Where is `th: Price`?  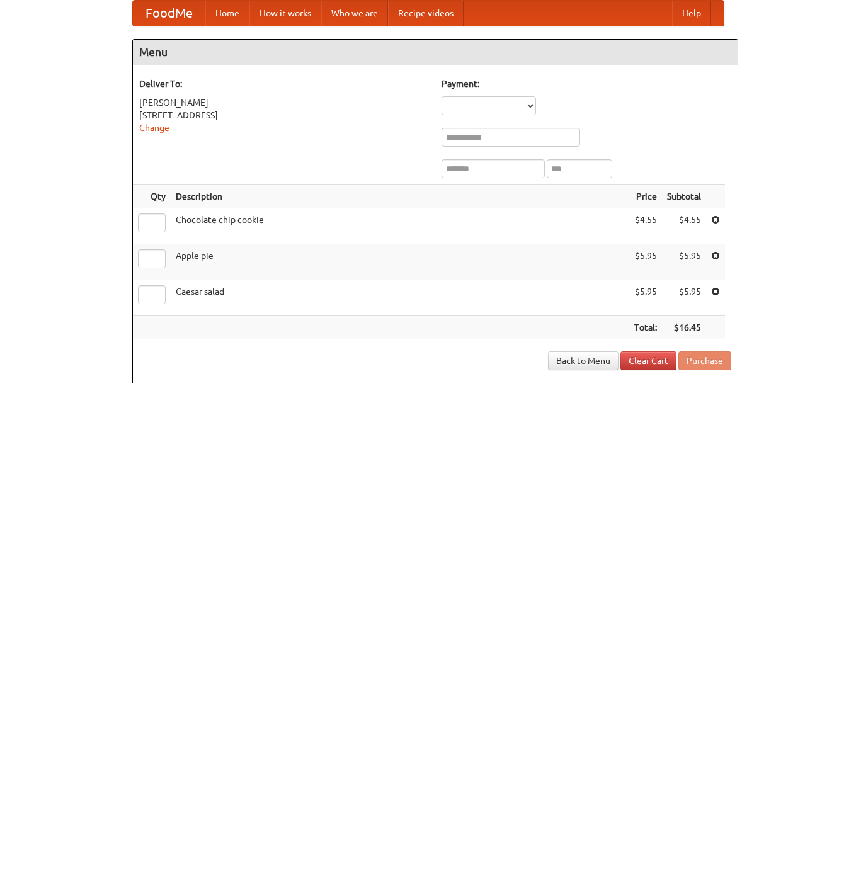 th: Price is located at coordinates (646, 197).